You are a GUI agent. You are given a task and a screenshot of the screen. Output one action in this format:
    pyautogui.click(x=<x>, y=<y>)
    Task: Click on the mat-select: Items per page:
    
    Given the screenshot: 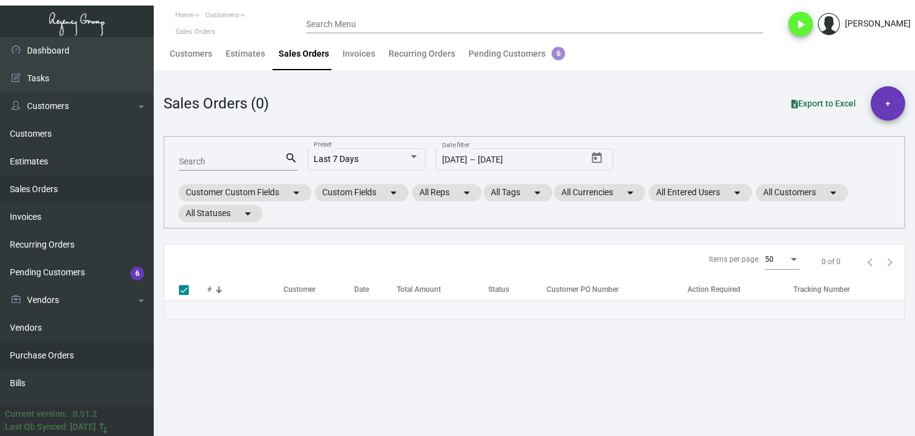 What is the action you would take?
    pyautogui.click(x=782, y=260)
    